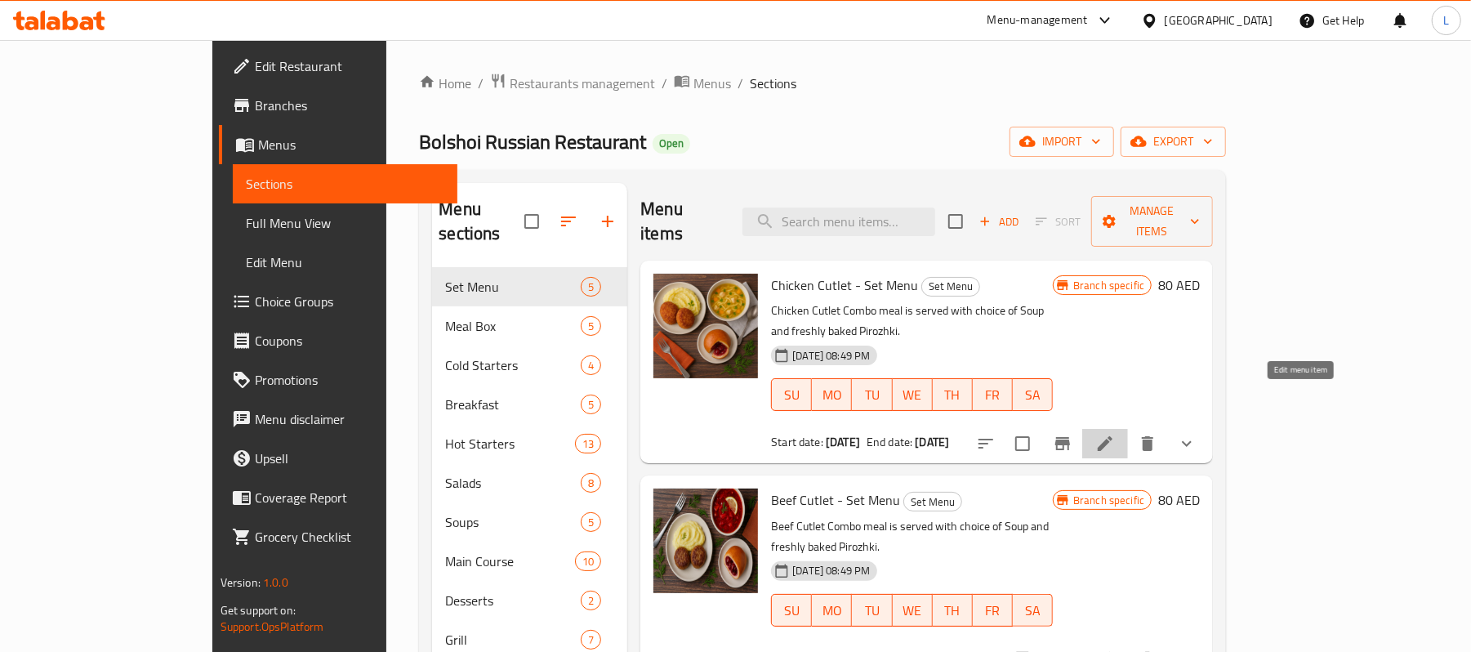 The height and width of the screenshot is (652, 1471). Describe the element at coordinates (831, 610) in the screenshot. I see `button: MO` at that location.